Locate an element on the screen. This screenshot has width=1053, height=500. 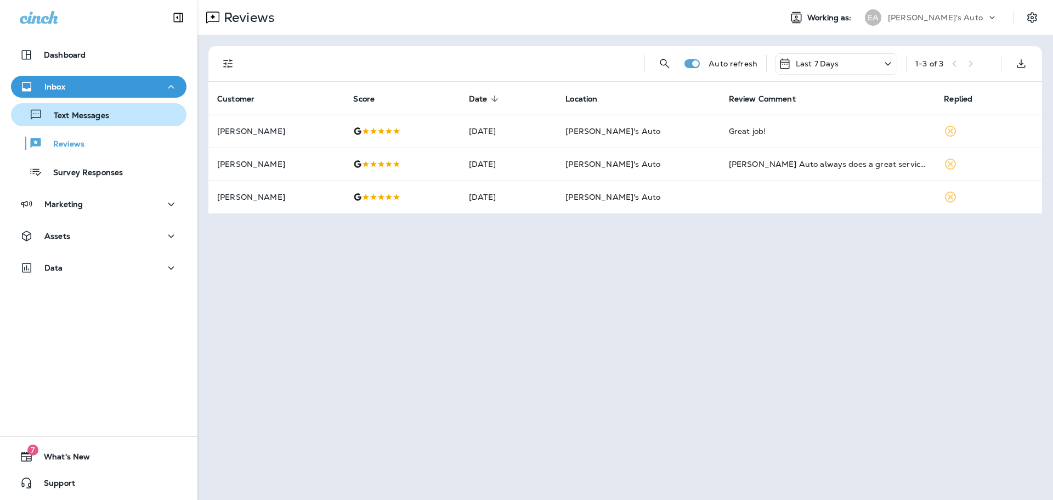
p: Auto refresh is located at coordinates (733, 64).